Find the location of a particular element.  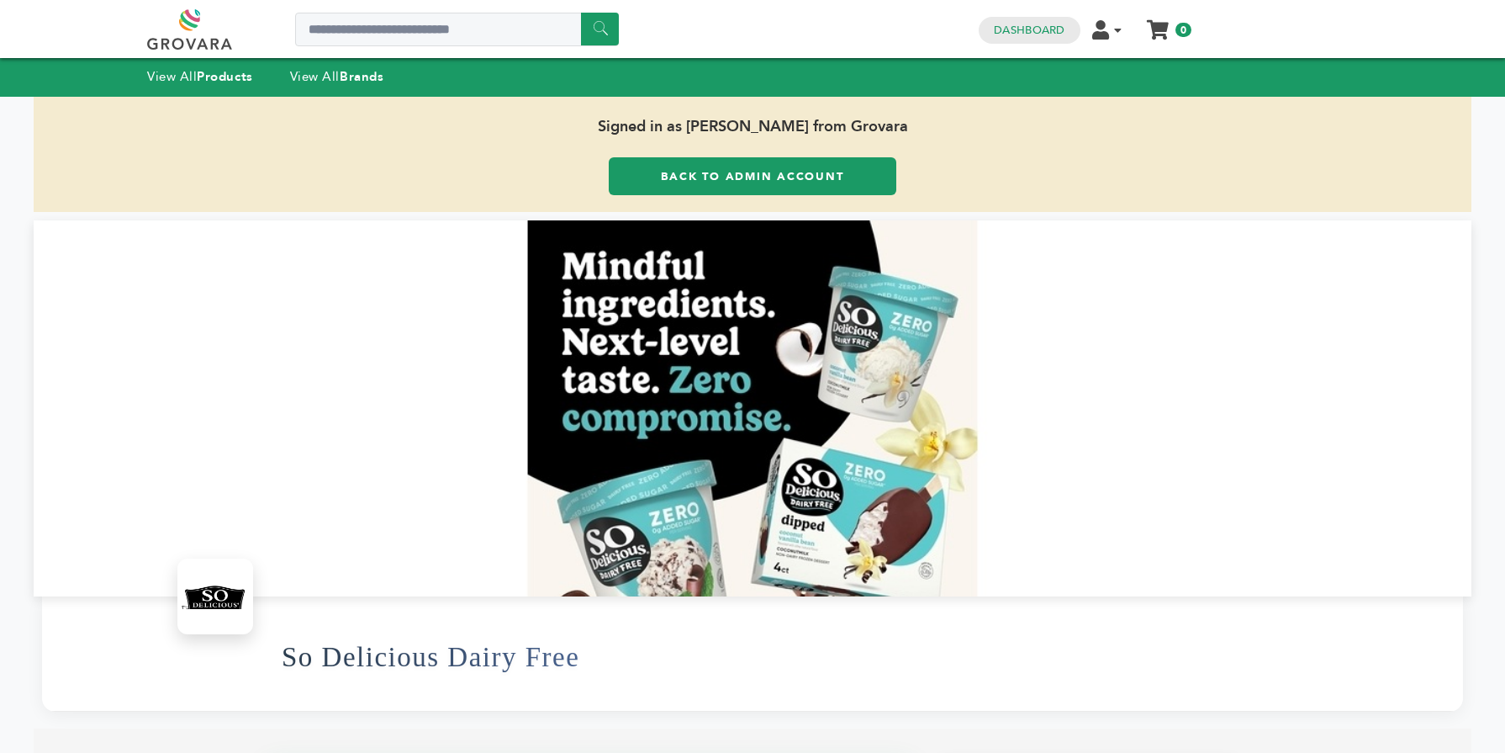

strong: Brands is located at coordinates (362, 77).